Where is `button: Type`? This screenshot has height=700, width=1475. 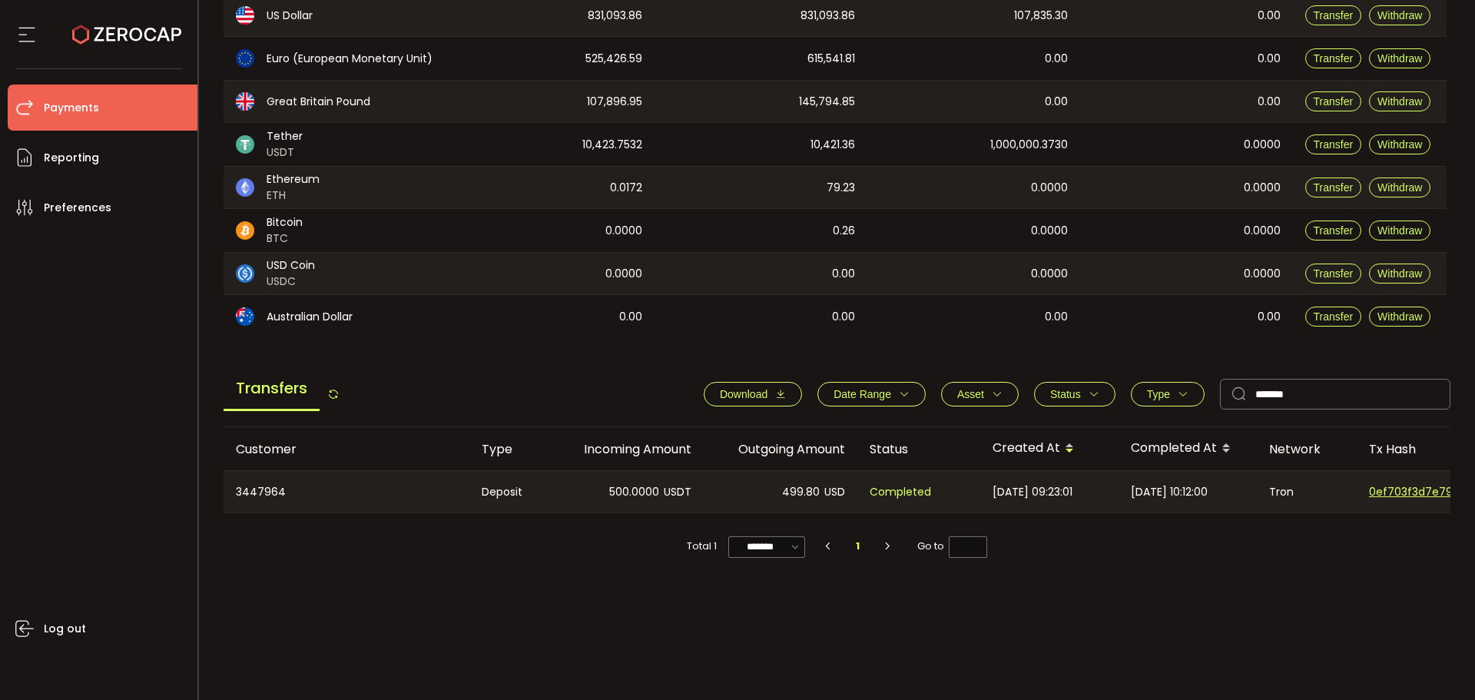 button: Type is located at coordinates (1168, 394).